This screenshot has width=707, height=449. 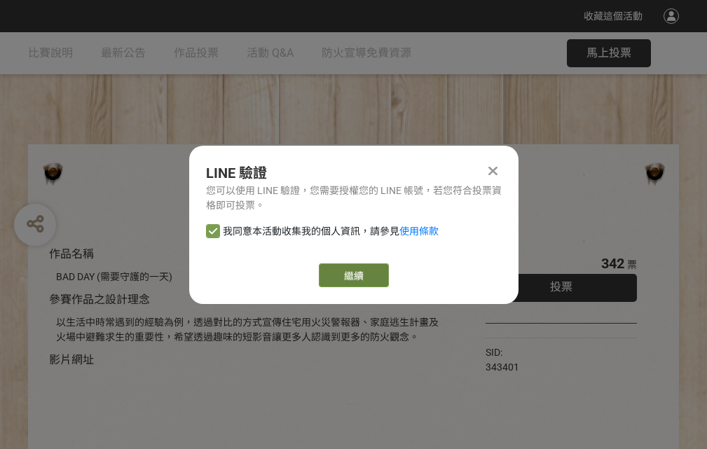 What do you see at coordinates (632, 265) in the screenshot?
I see `span: 票` at bounding box center [632, 265].